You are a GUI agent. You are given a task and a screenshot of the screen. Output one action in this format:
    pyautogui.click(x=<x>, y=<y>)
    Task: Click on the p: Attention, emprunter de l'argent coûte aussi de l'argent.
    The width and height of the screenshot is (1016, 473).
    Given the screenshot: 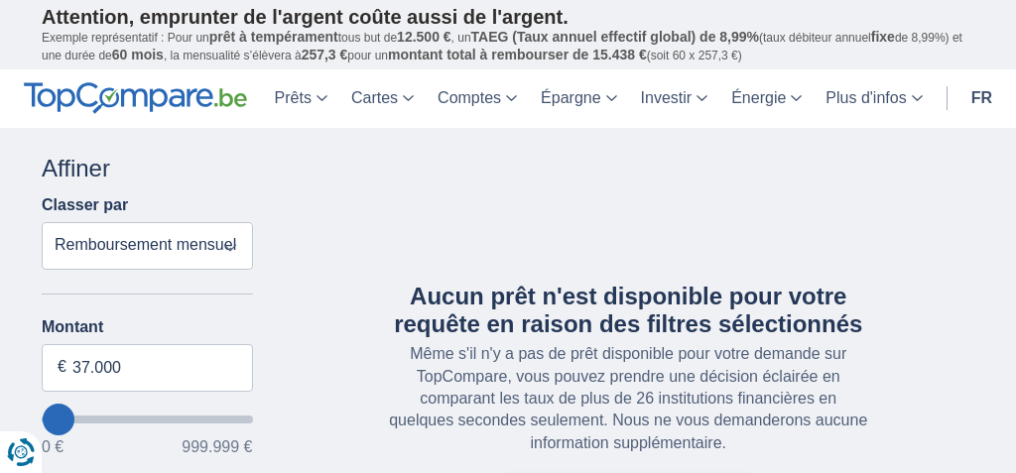 What is the action you would take?
    pyautogui.click(x=508, y=17)
    